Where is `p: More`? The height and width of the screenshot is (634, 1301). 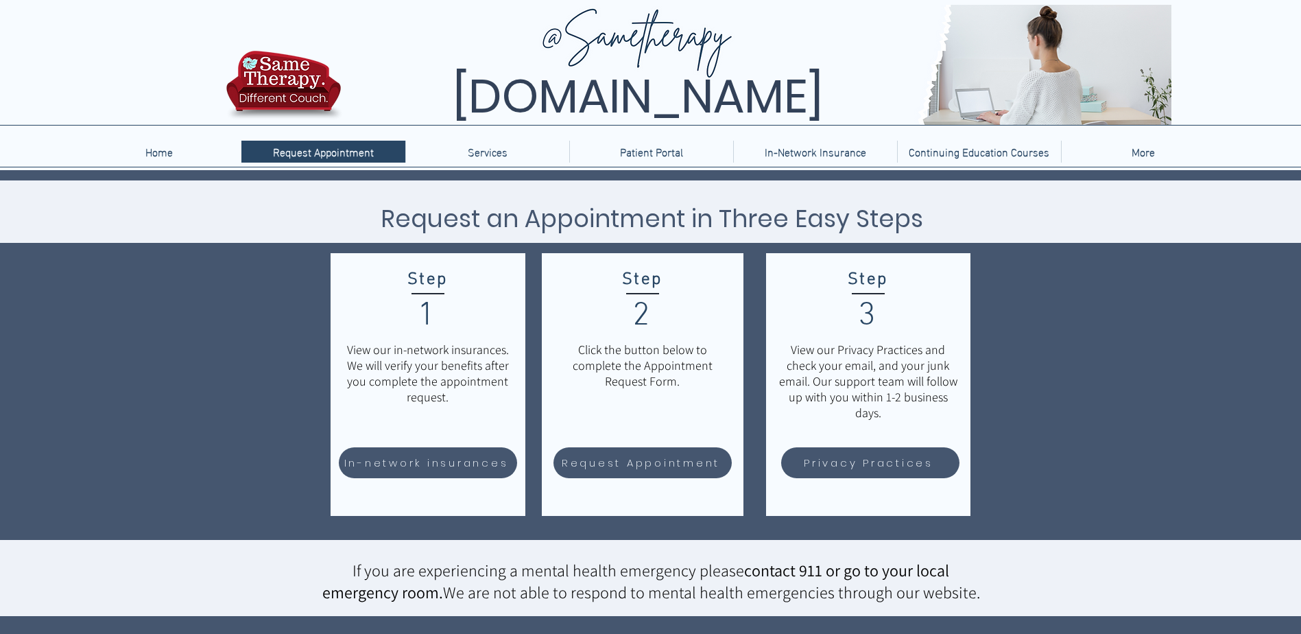
p: More is located at coordinates (1143, 152).